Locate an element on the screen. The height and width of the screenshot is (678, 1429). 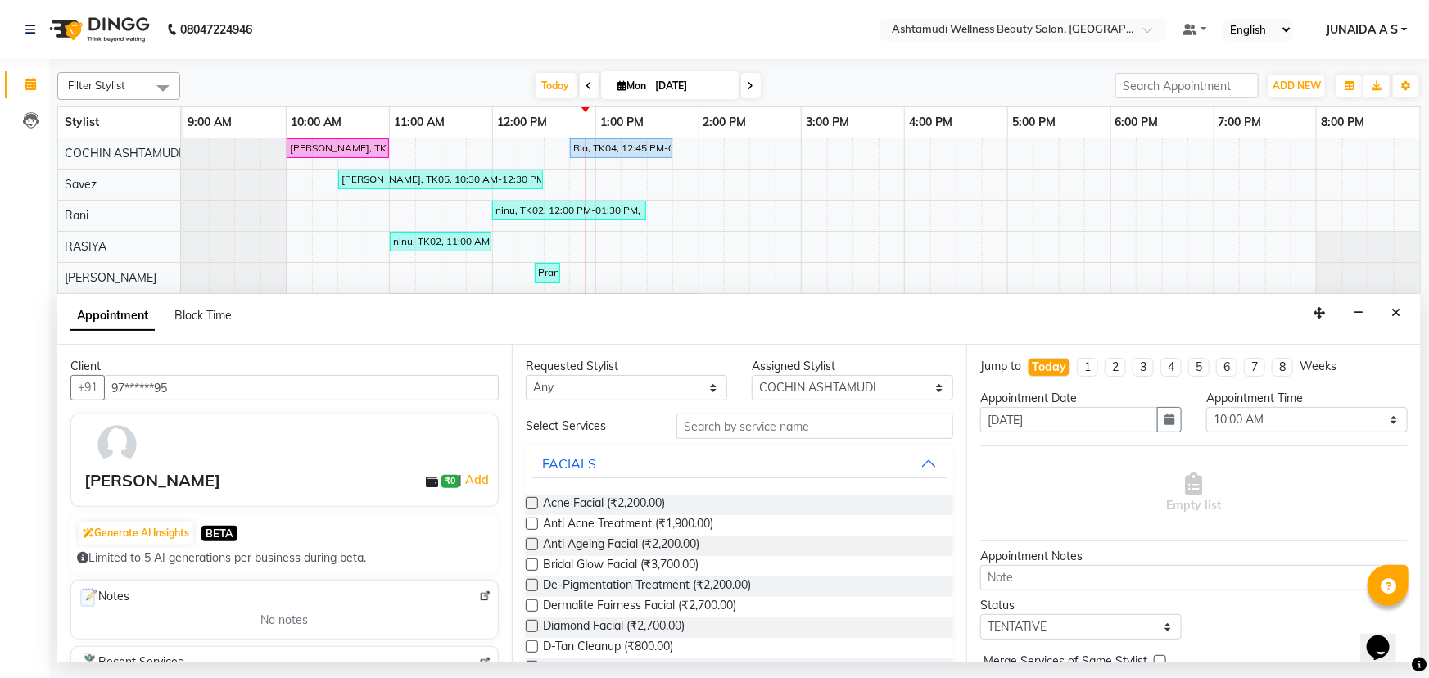
div: Client is located at coordinates (284, 366).